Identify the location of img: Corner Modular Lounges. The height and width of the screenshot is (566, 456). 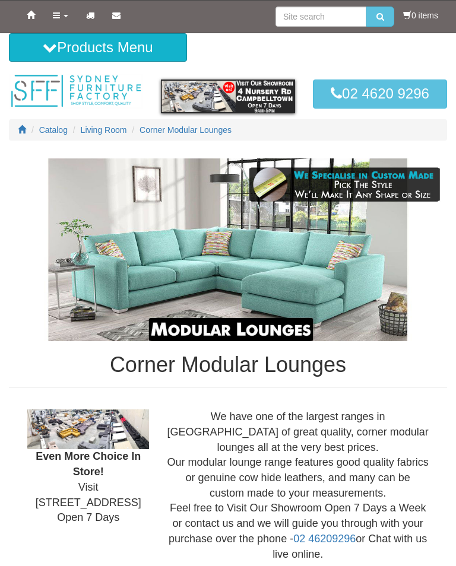
(228, 250).